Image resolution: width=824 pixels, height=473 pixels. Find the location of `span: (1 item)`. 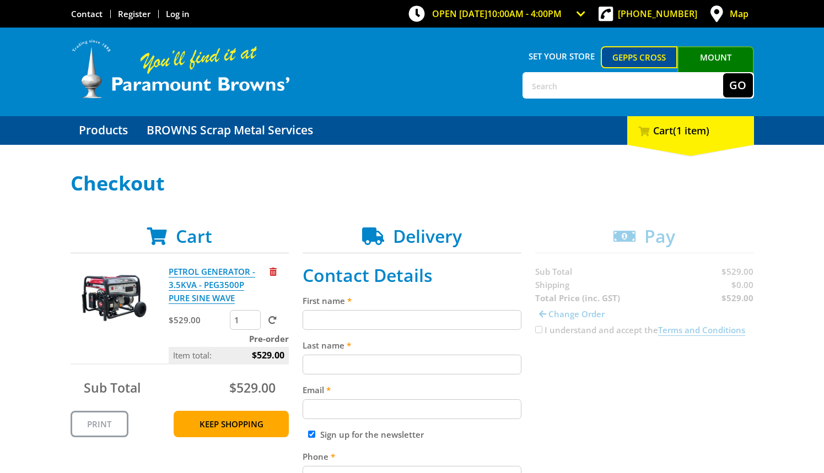

span: (1 item) is located at coordinates (691, 131).